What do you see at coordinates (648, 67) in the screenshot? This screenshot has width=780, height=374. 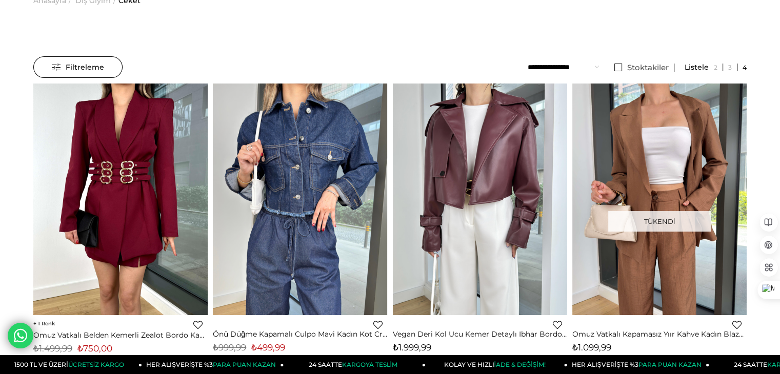 I see `span: Stoktakiler` at bounding box center [648, 67].